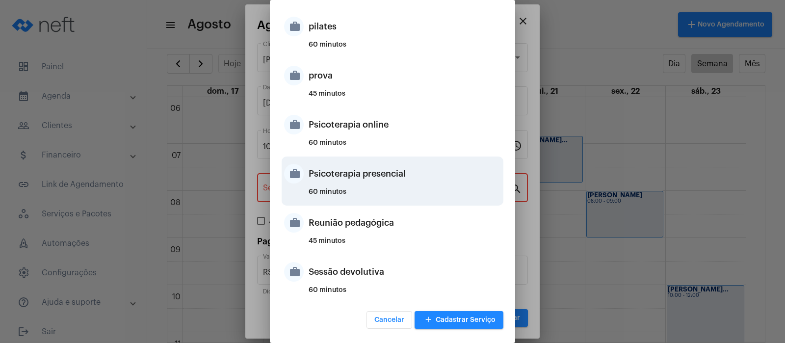 The width and height of the screenshot is (785, 343). I want to click on button: Cadastrar Serviço, so click(459, 320).